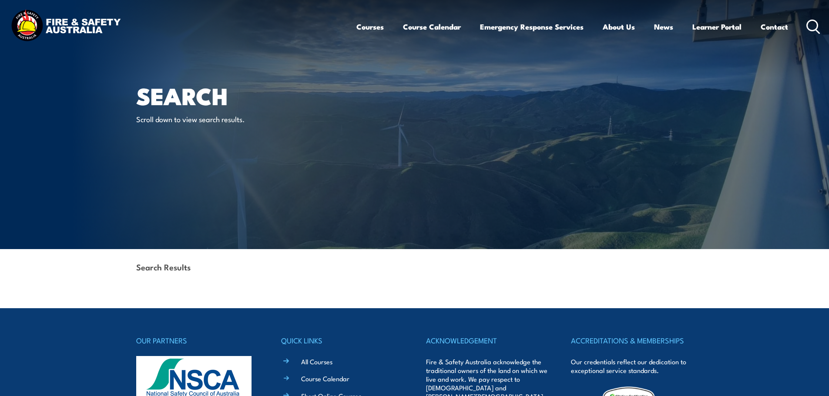 The width and height of the screenshot is (829, 396). I want to click on h1: Search, so click(244, 95).